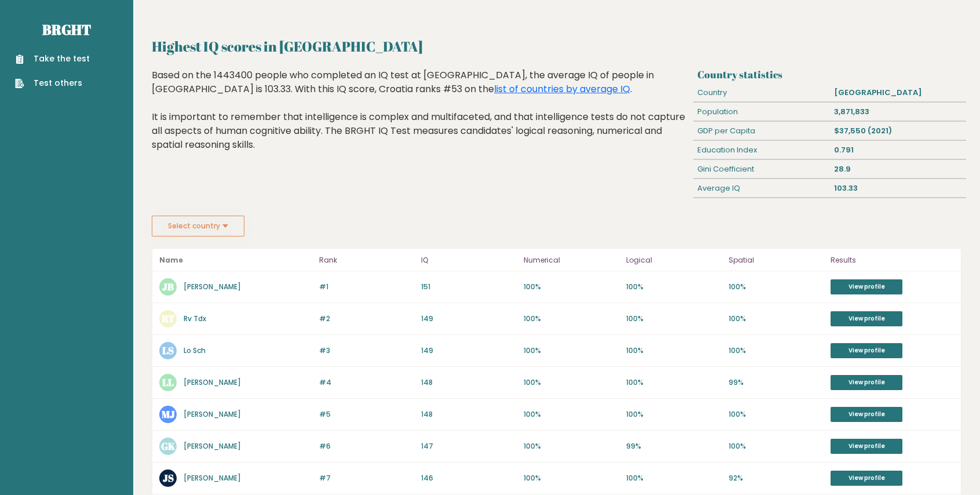 The width and height of the screenshot is (980, 495). What do you see at coordinates (468, 446) in the screenshot?
I see `p: 147` at bounding box center [468, 446].